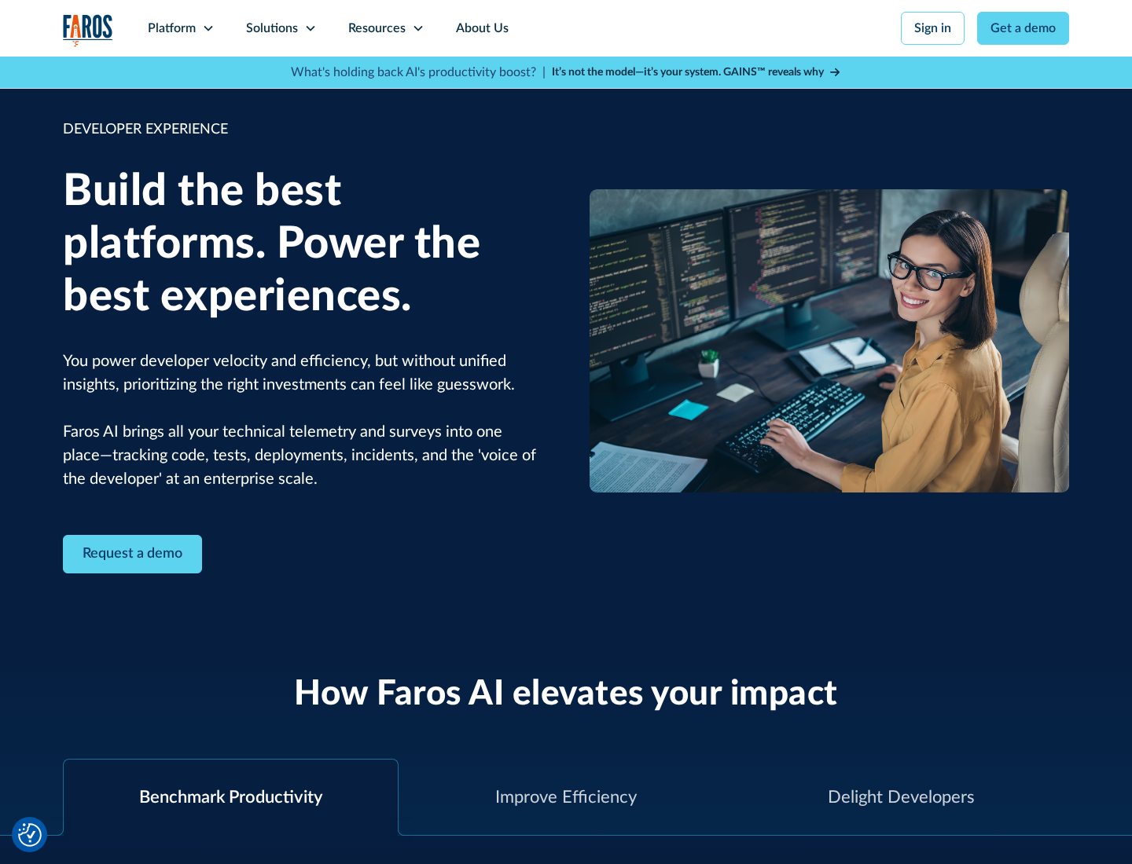 This screenshot has height=864, width=1132. Describe the element at coordinates (566, 798) in the screenshot. I see `div: Improve Efficiency` at that location.